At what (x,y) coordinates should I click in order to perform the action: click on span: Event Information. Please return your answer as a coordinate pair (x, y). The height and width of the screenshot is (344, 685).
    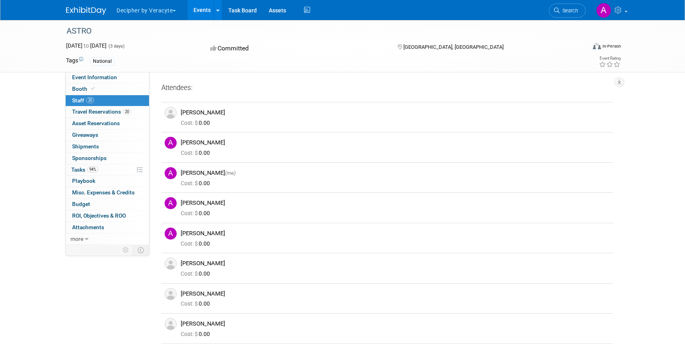
    Looking at the image, I should click on (95, 77).